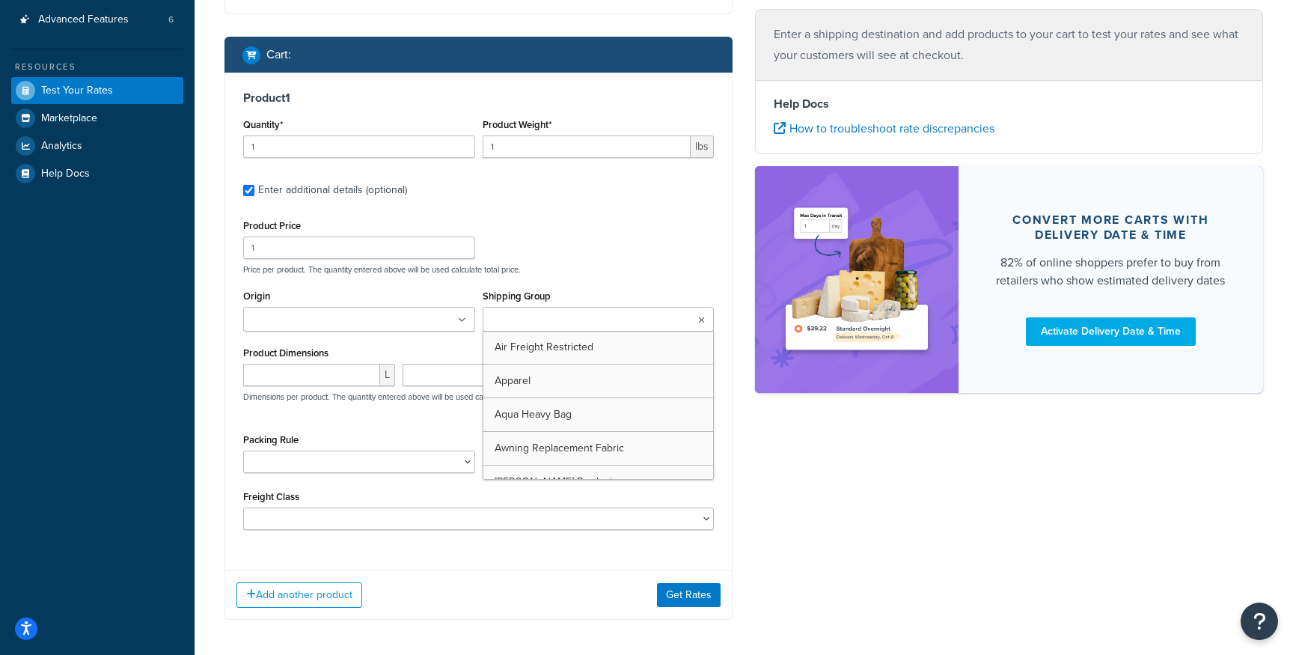 This screenshot has width=1293, height=655. What do you see at coordinates (1008, 45) in the screenshot?
I see `p: Enter a shipping destination and add products to your cart to test your rates and see what your c...` at bounding box center [1008, 45].